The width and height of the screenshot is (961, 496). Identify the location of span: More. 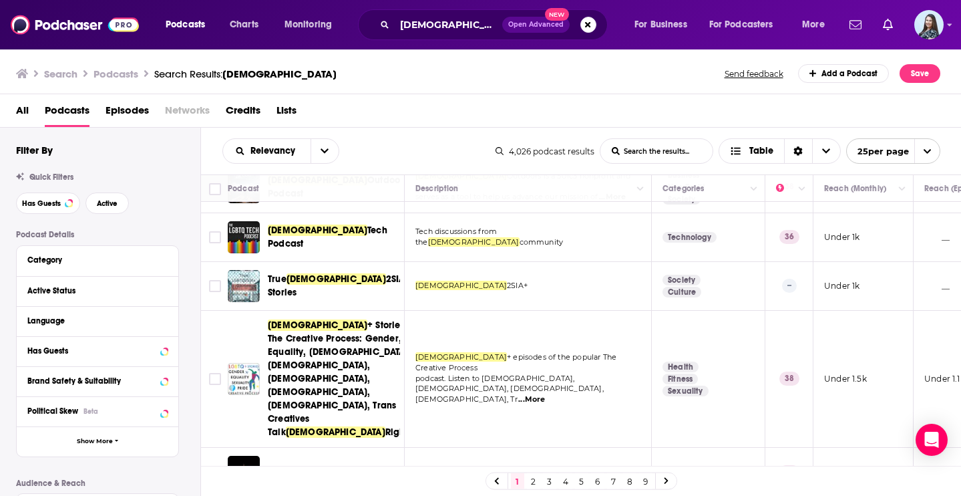
(814, 25).